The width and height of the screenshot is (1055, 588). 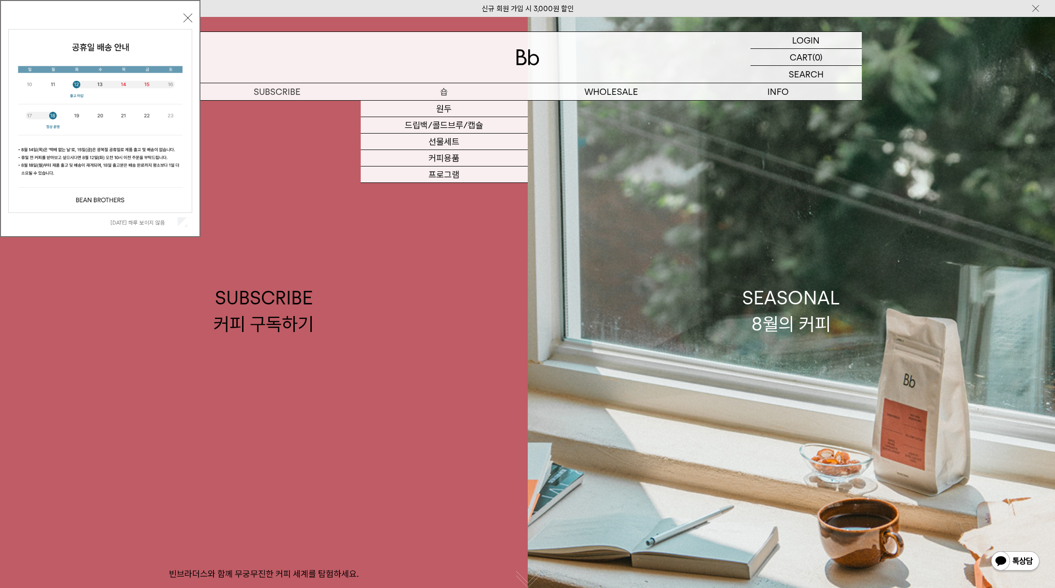 I want to click on a: 신규 회원 가입 시 3,000원 할인, so click(x=528, y=9).